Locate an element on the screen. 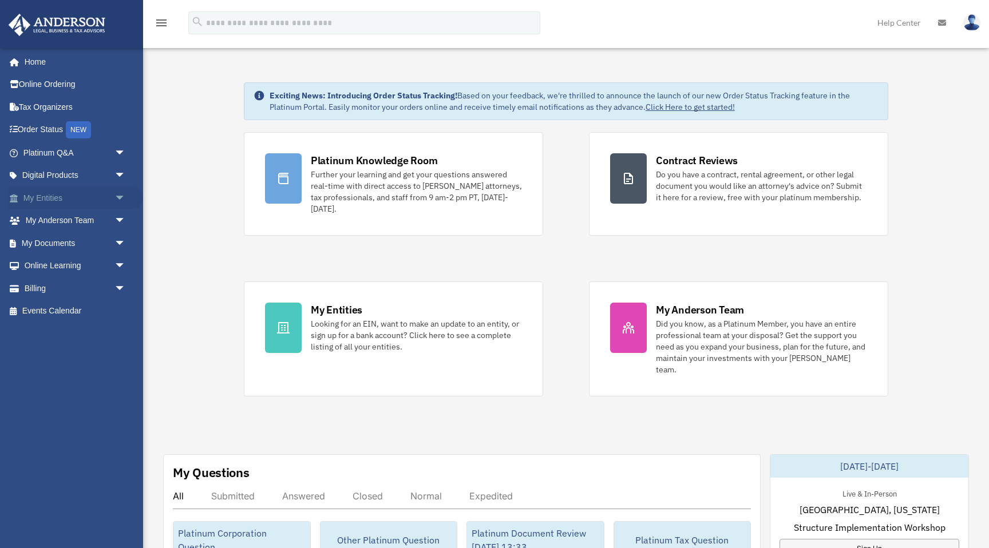  a: Platinum Knowledge Room Further your learning and get your questions answered real-time with dire... is located at coordinates (393, 184).